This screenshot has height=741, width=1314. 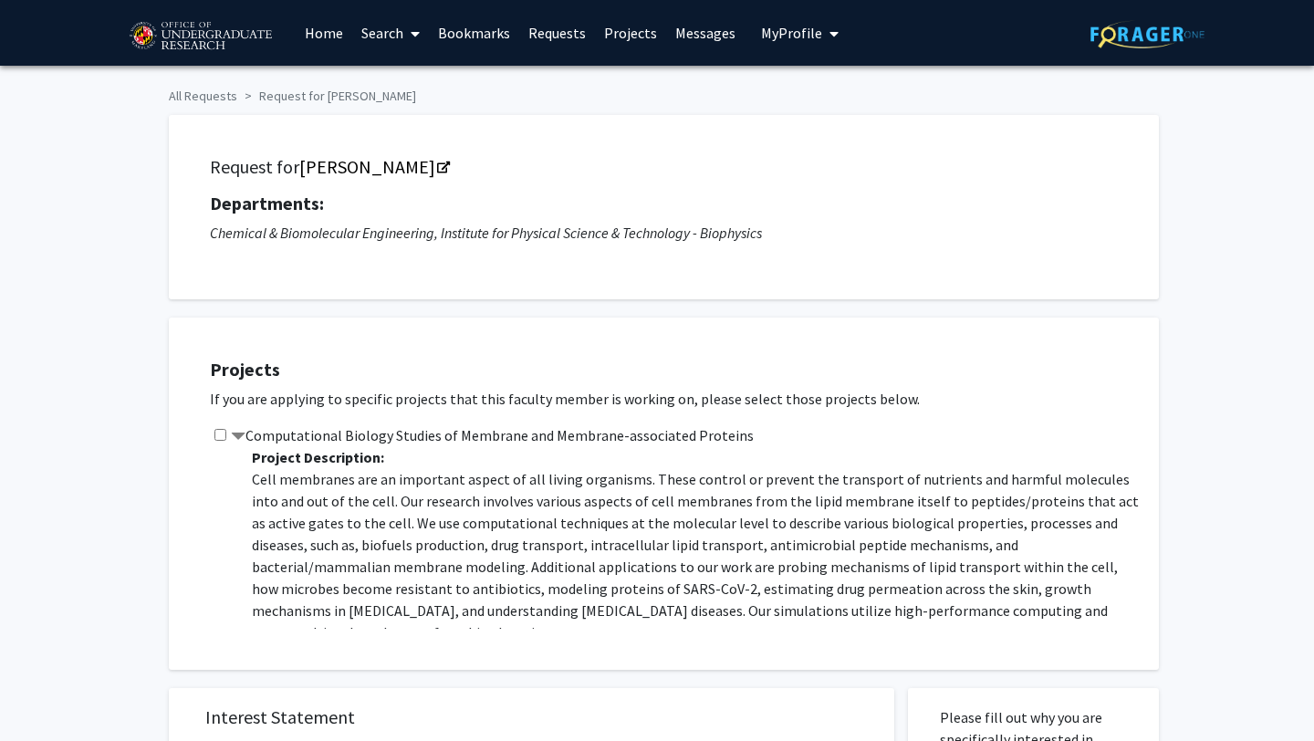 I want to click on a: Search, so click(x=391, y=33).